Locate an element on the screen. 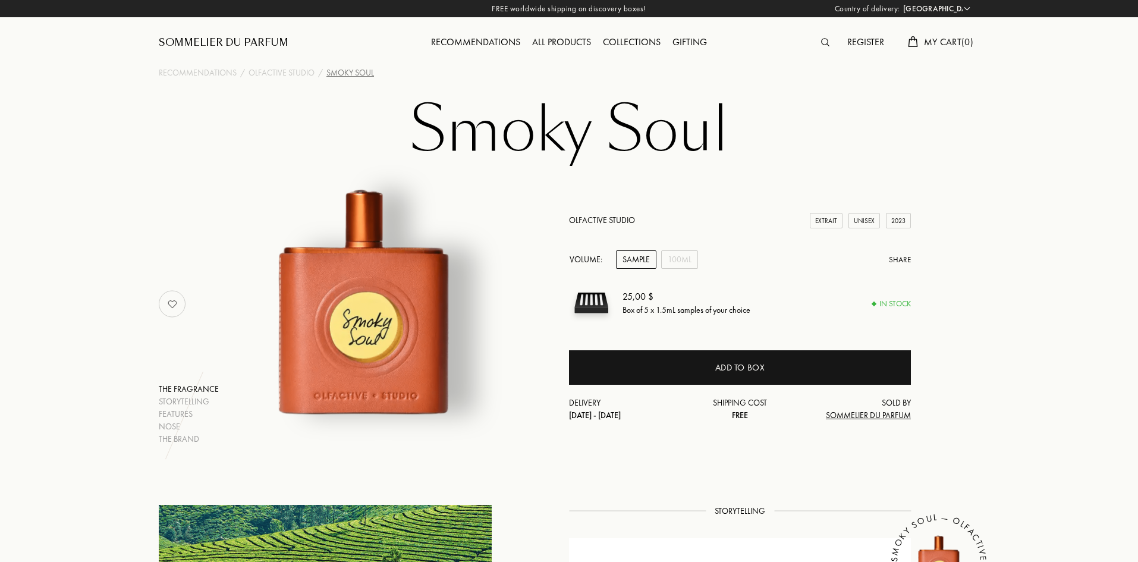  div: Nose is located at coordinates (189, 426).